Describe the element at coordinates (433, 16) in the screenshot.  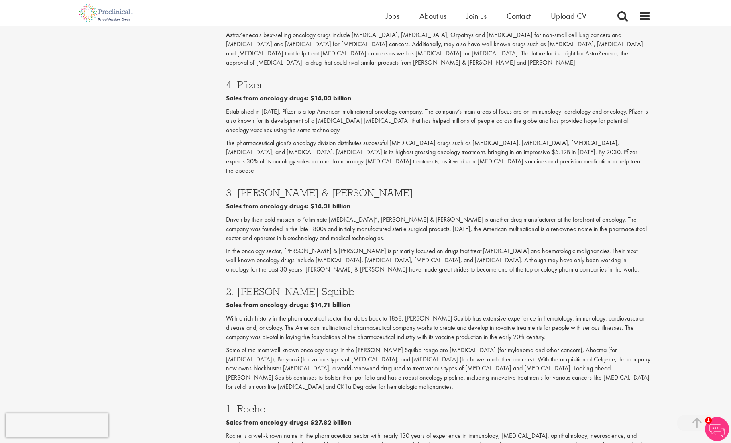
I see `span: About us` at that location.